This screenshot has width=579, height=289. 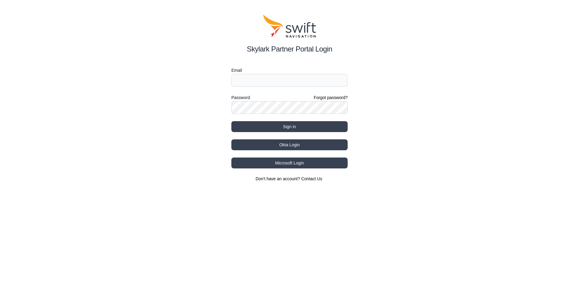 I want to click on button: Okta Login, so click(x=289, y=145).